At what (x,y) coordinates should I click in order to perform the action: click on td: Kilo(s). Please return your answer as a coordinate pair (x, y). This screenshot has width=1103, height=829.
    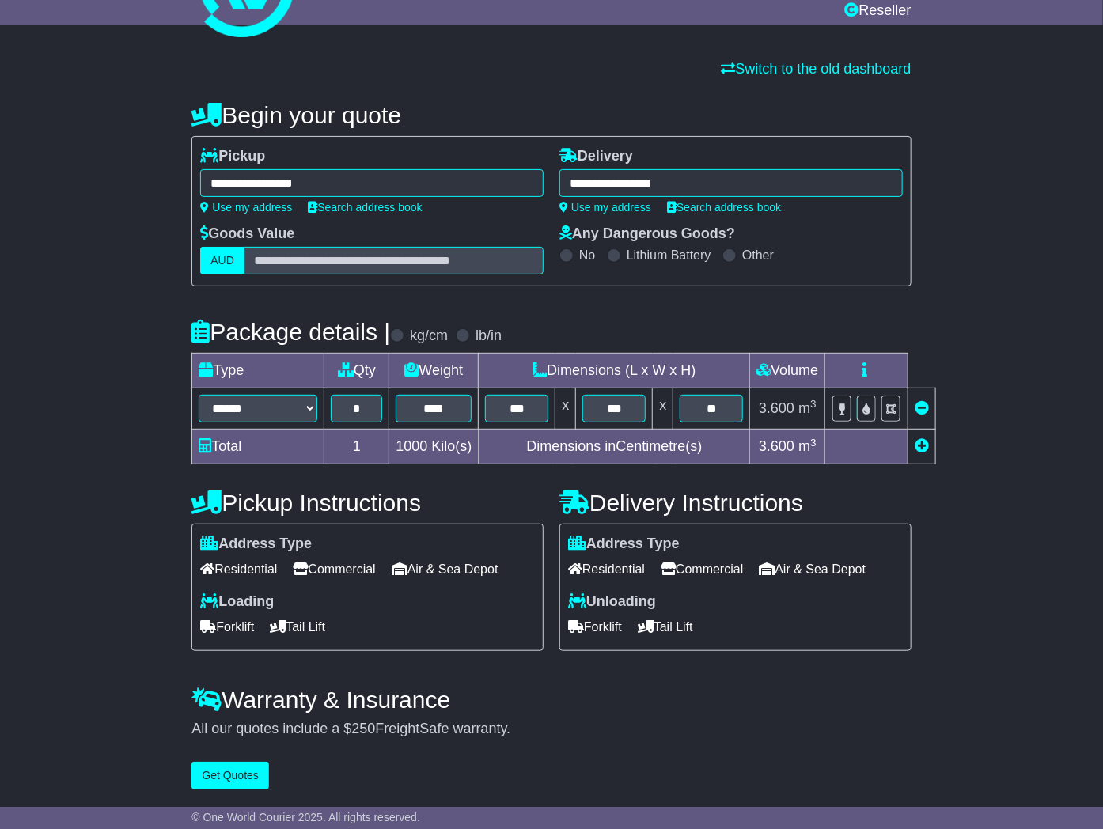
    Looking at the image, I should click on (434, 447).